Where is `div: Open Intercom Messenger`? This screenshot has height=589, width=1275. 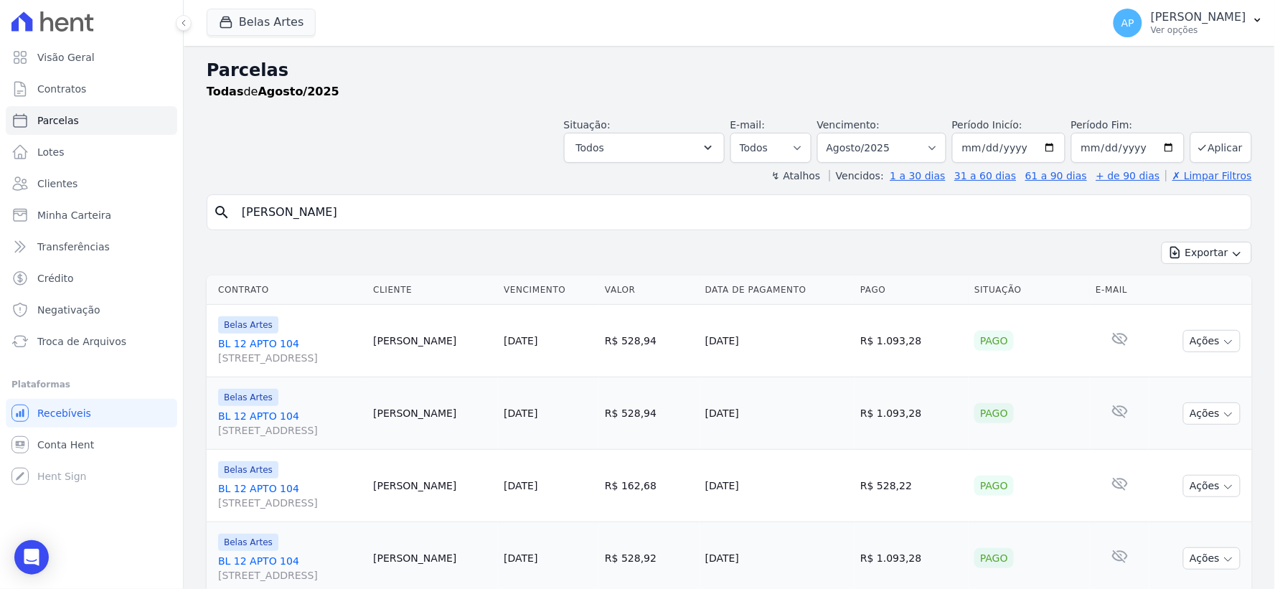
div: Open Intercom Messenger is located at coordinates (32, 558).